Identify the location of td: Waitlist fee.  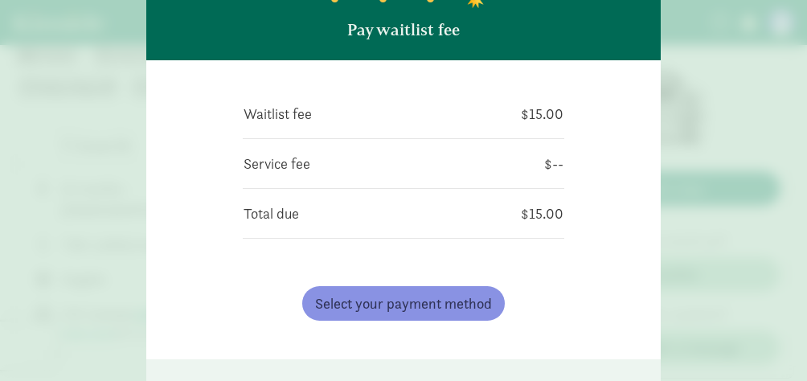
(341, 113).